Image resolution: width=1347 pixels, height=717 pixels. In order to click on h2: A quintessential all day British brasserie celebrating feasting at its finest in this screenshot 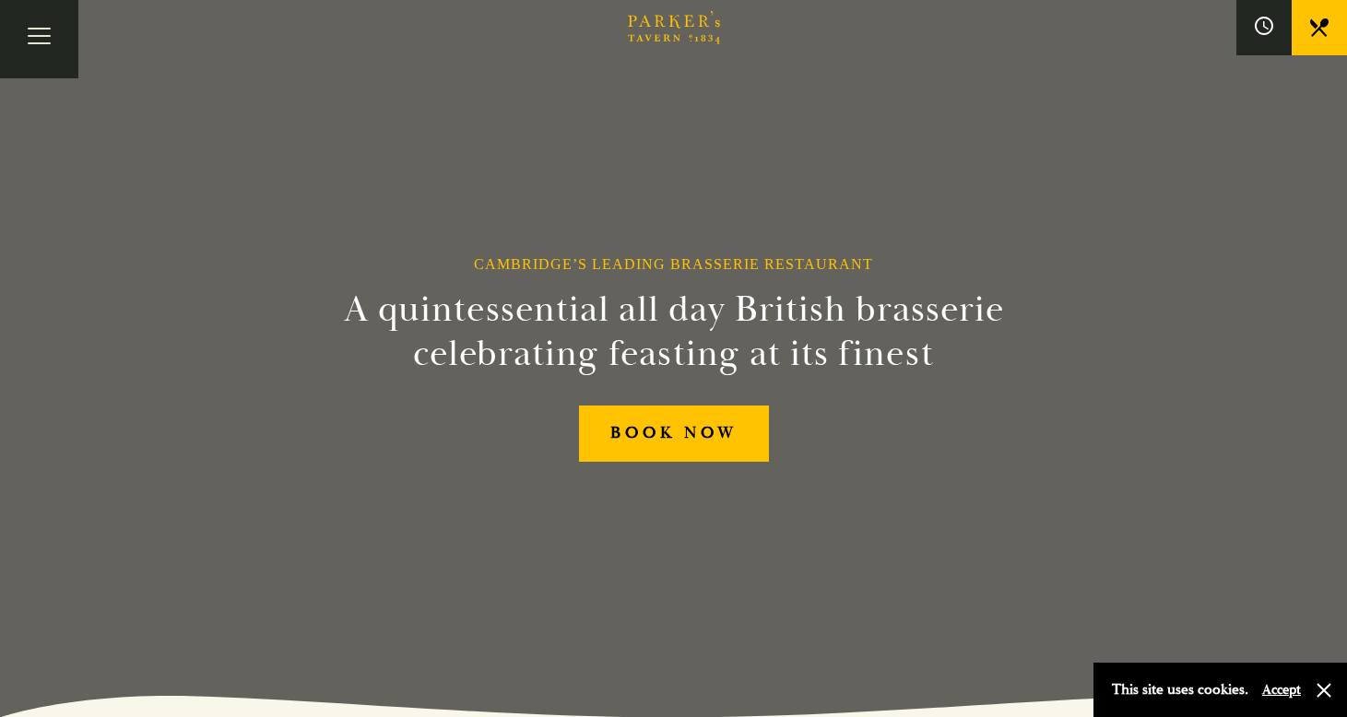, I will do `click(674, 332)`.